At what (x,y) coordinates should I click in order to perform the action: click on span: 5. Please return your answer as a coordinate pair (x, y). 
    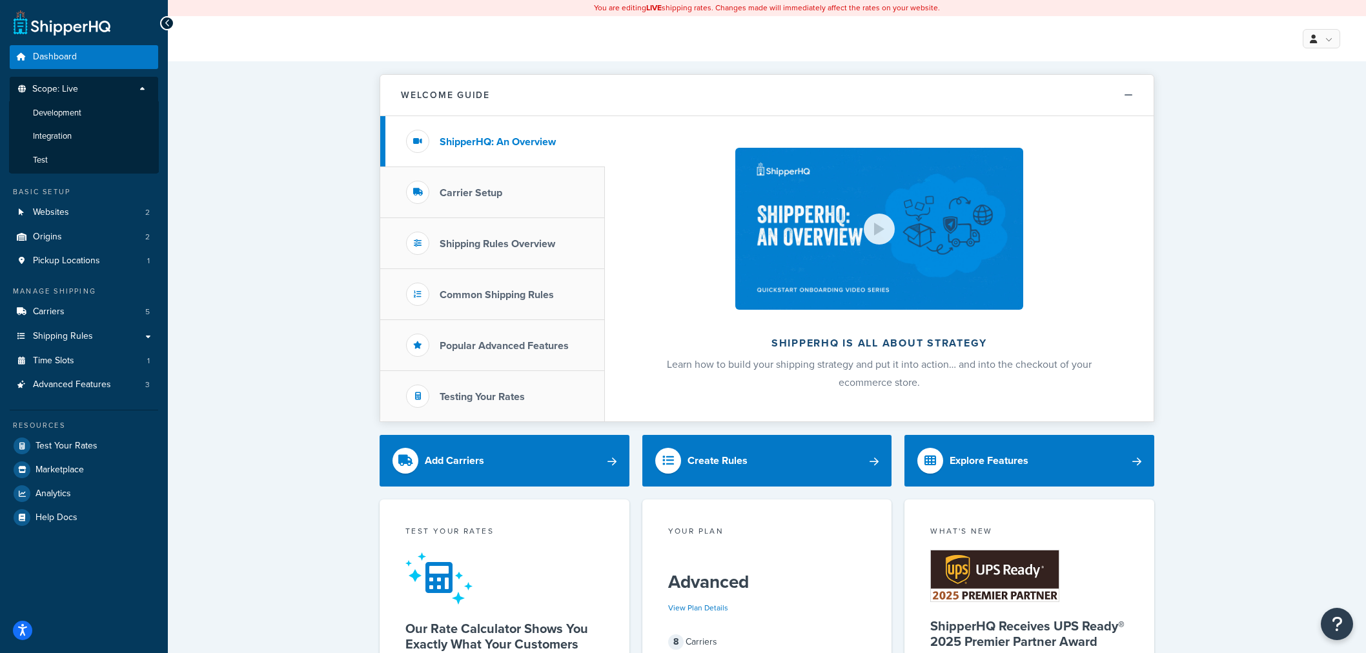
    Looking at the image, I should click on (147, 312).